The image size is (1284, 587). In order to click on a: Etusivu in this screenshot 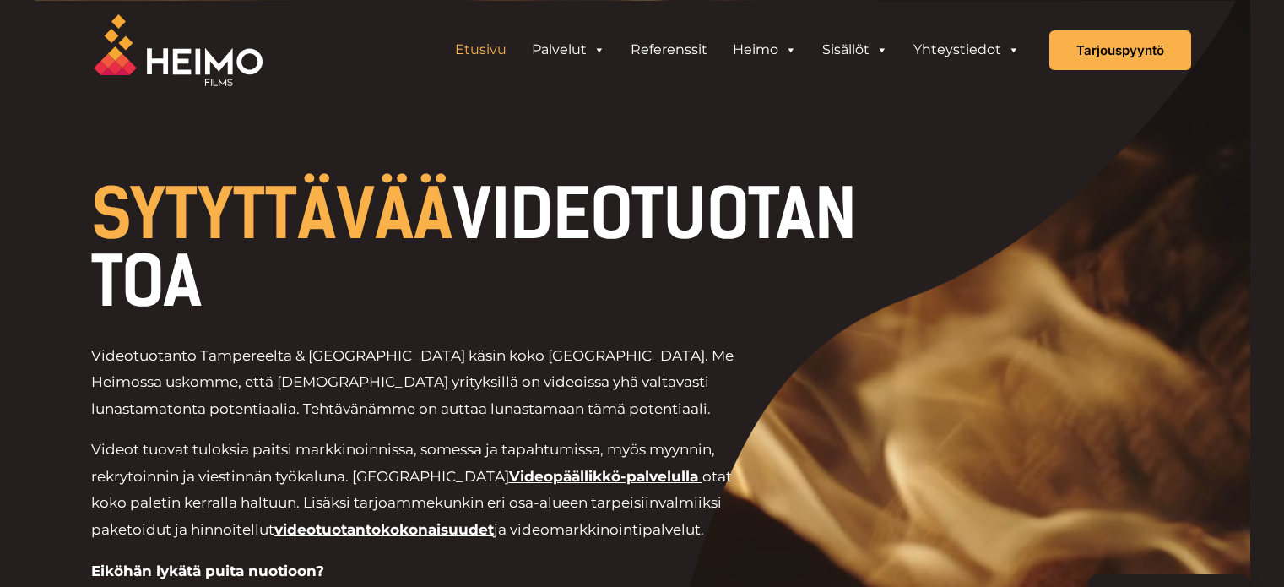, I will do `click(480, 50)`.